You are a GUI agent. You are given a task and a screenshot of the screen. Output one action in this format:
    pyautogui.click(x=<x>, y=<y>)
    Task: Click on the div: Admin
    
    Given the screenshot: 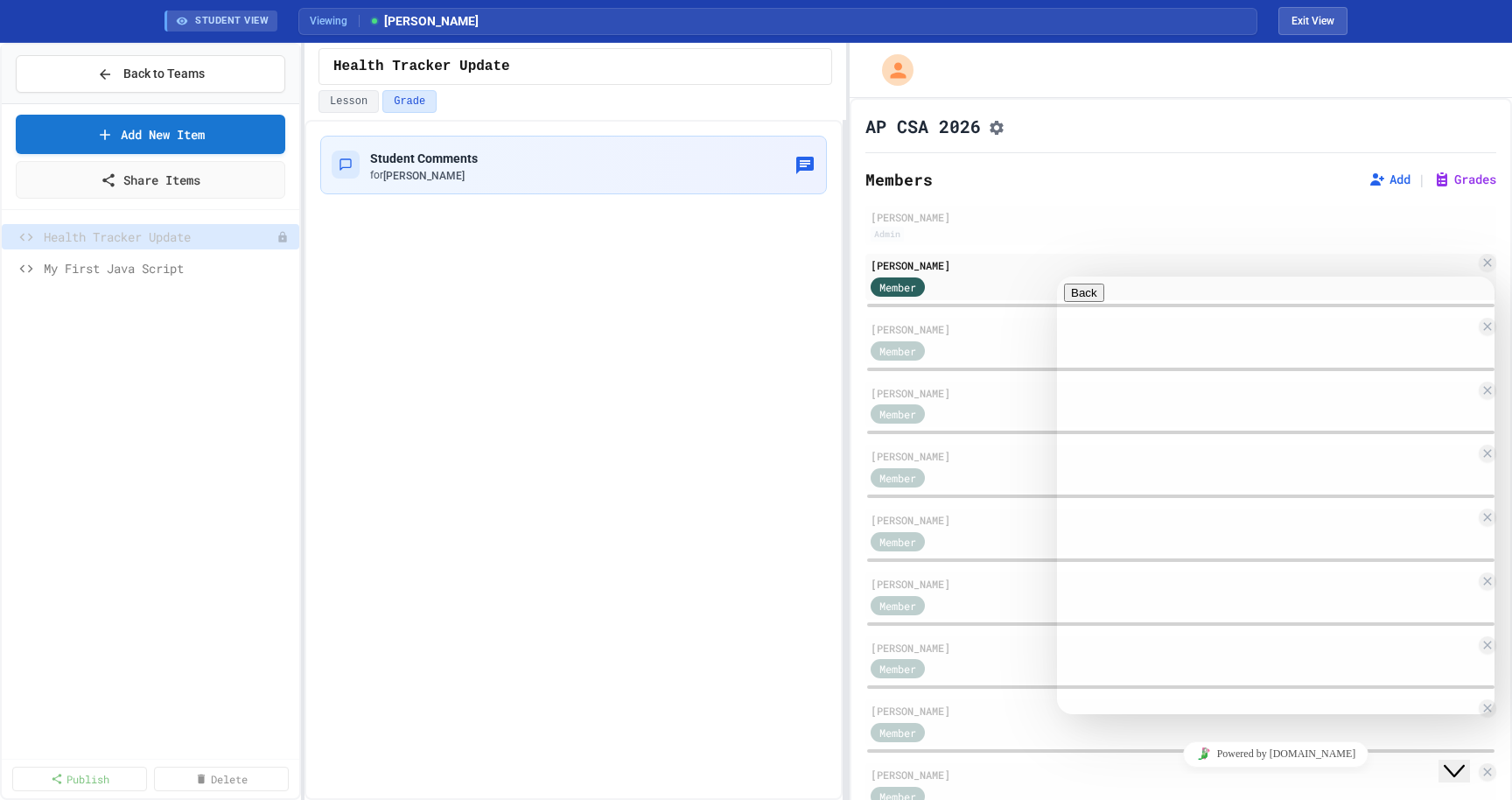 What is the action you would take?
    pyautogui.click(x=887, y=234)
    